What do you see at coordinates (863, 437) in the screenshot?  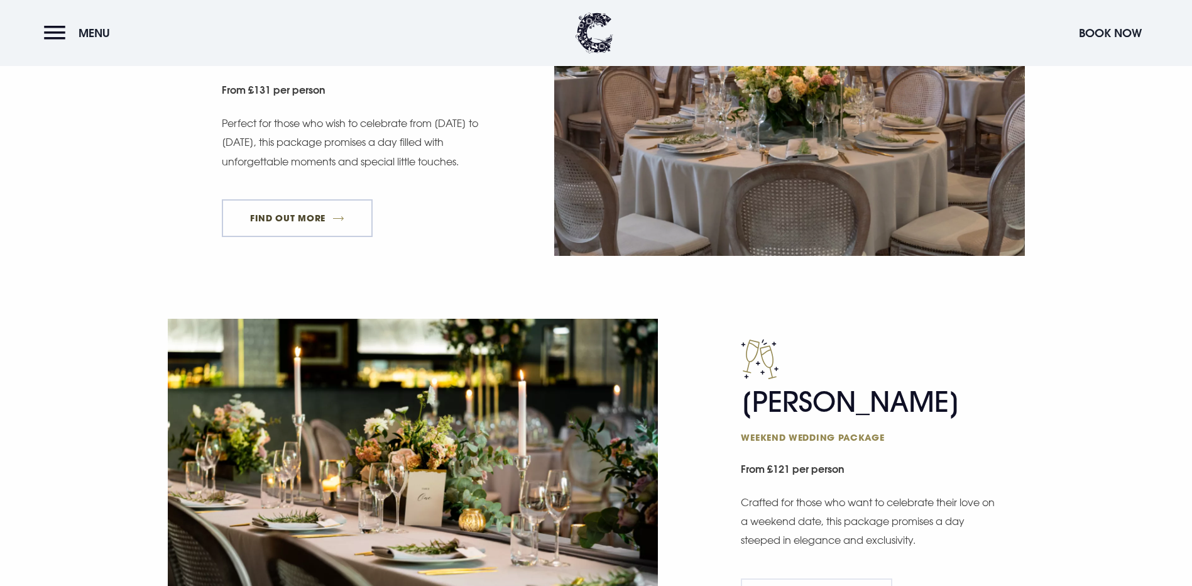 I see `span: Weekend wedding package` at bounding box center [863, 437].